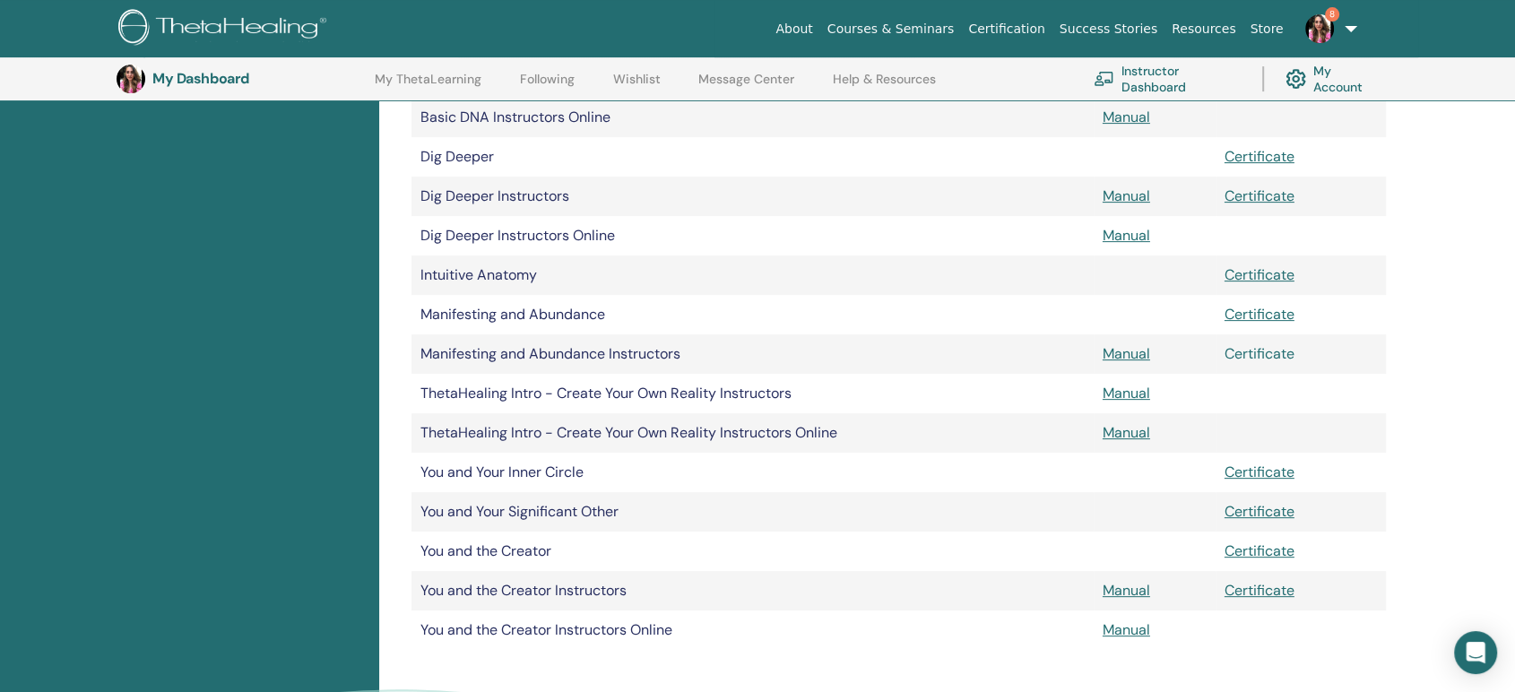 This screenshot has height=692, width=1515. I want to click on td: Dig Deeper, so click(752, 157).